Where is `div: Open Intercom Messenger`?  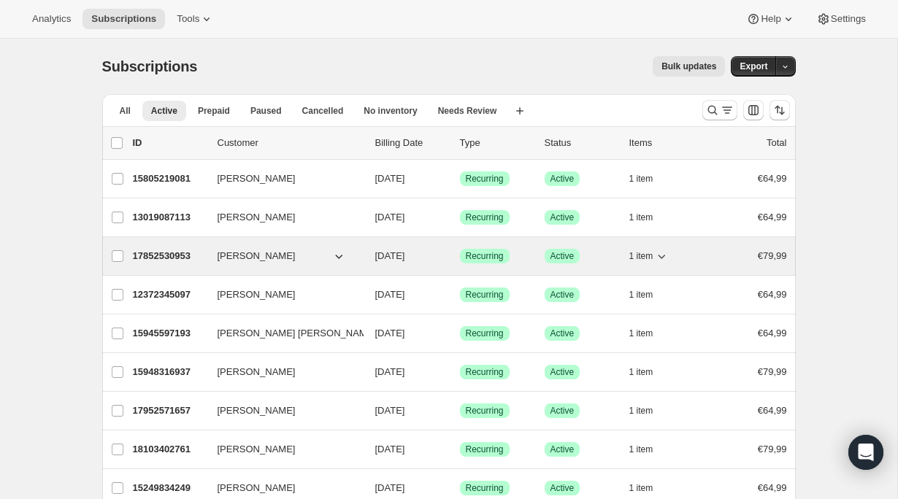 div: Open Intercom Messenger is located at coordinates (866, 453).